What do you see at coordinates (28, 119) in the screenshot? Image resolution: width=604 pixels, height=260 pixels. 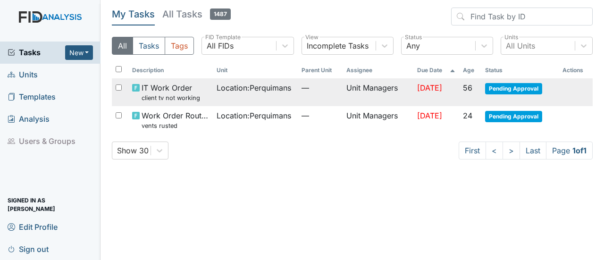 I see `span: Analysis` at bounding box center [28, 119].